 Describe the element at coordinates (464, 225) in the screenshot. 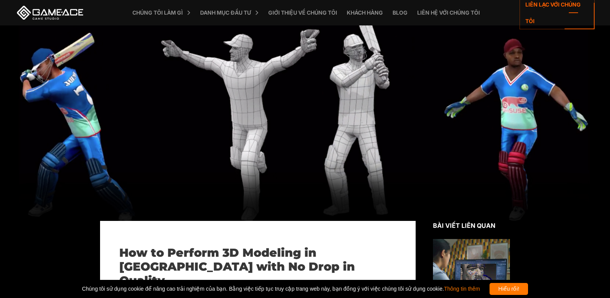

I see `font: Bài viết liên quan` at that location.